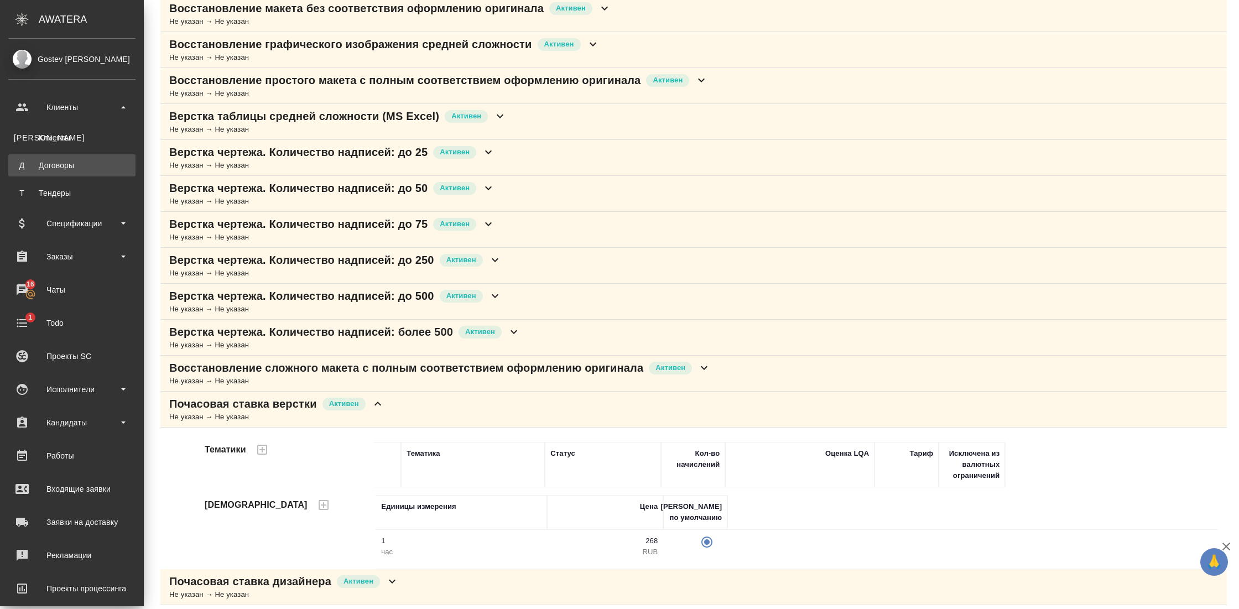 The height and width of the screenshot is (609, 1239). Describe the element at coordinates (649, 507) in the screenshot. I see `div: Цена` at that location.